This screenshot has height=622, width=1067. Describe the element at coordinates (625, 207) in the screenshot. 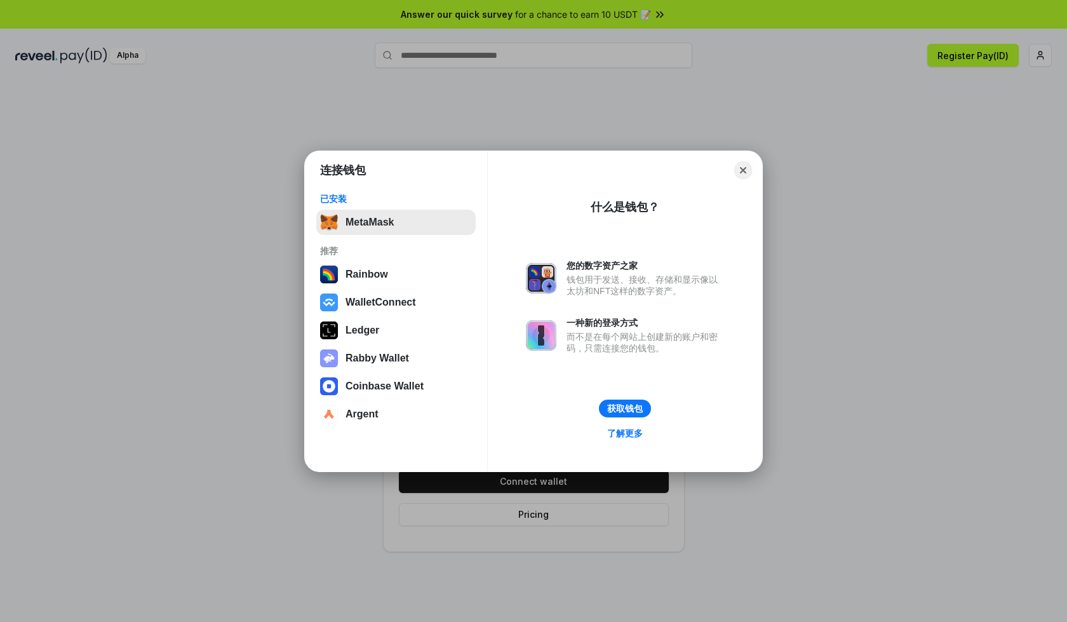

I see `div: 什么是钱包？` at that location.